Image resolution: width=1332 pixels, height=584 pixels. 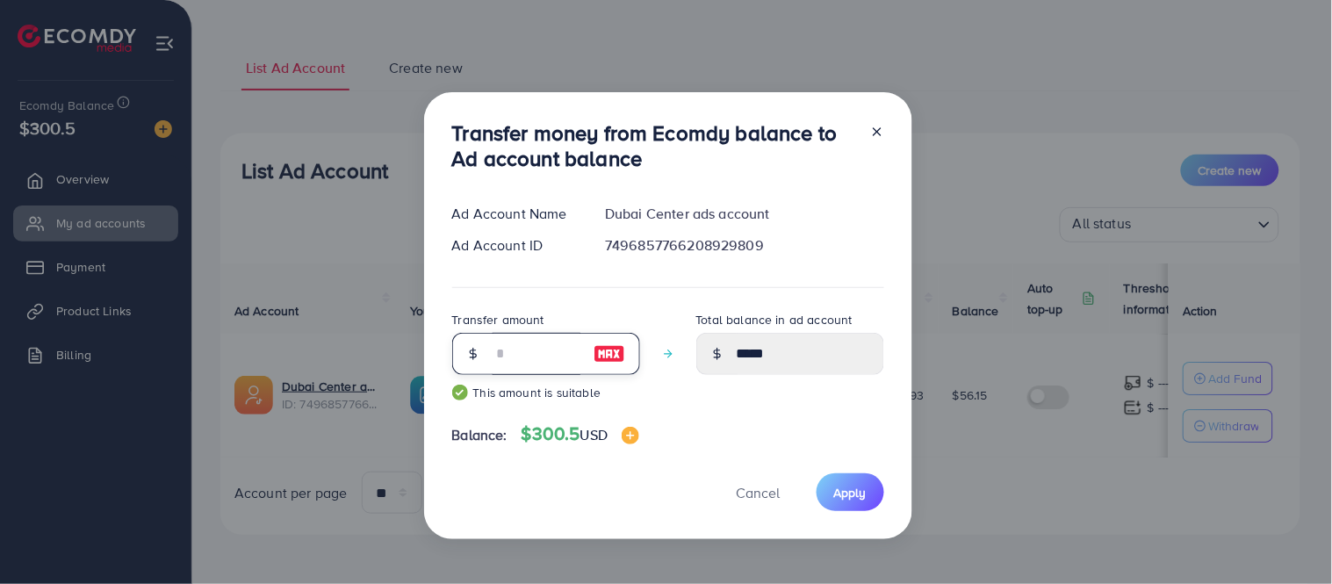 I want to click on label: Total balance in ad account, so click(x=774, y=320).